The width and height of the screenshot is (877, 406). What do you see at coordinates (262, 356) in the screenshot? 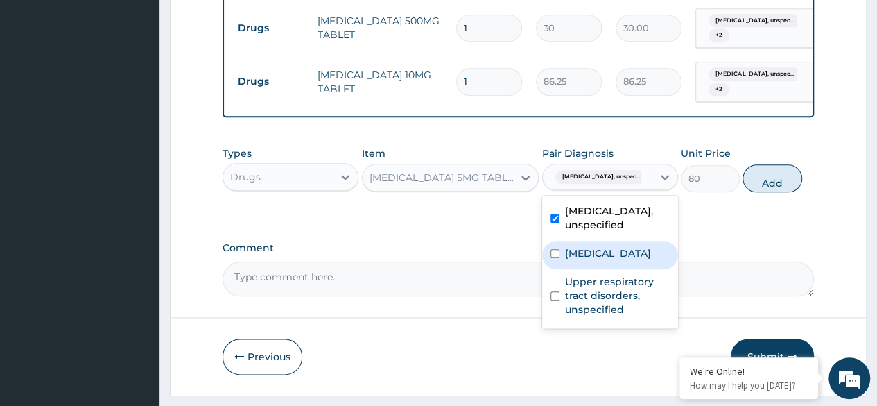
I see `button: Previous` at bounding box center [262, 356].